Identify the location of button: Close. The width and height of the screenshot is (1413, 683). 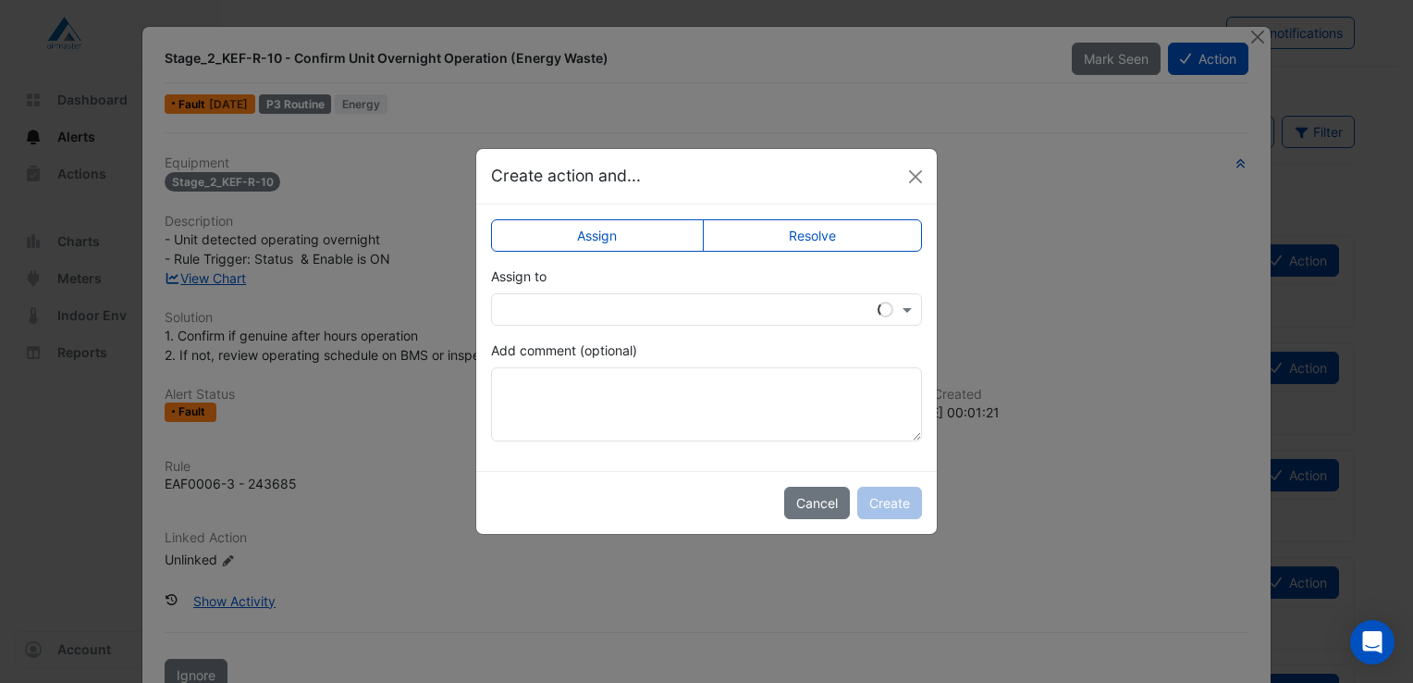
(916, 177).